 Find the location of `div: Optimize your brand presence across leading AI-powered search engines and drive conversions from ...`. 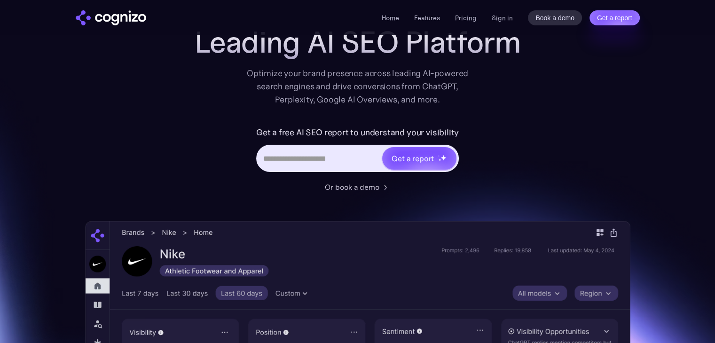

div: Optimize your brand presence across leading AI-powered search engines and drive conversions from ... is located at coordinates (358, 86).